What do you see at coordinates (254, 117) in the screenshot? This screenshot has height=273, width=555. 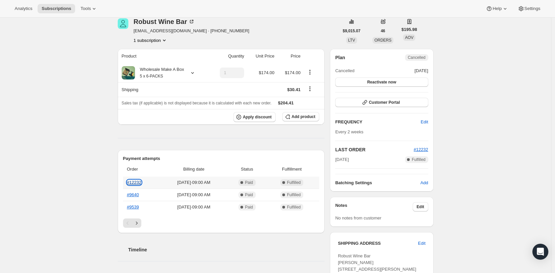 I see `button: Apply discount` at bounding box center [254, 117].